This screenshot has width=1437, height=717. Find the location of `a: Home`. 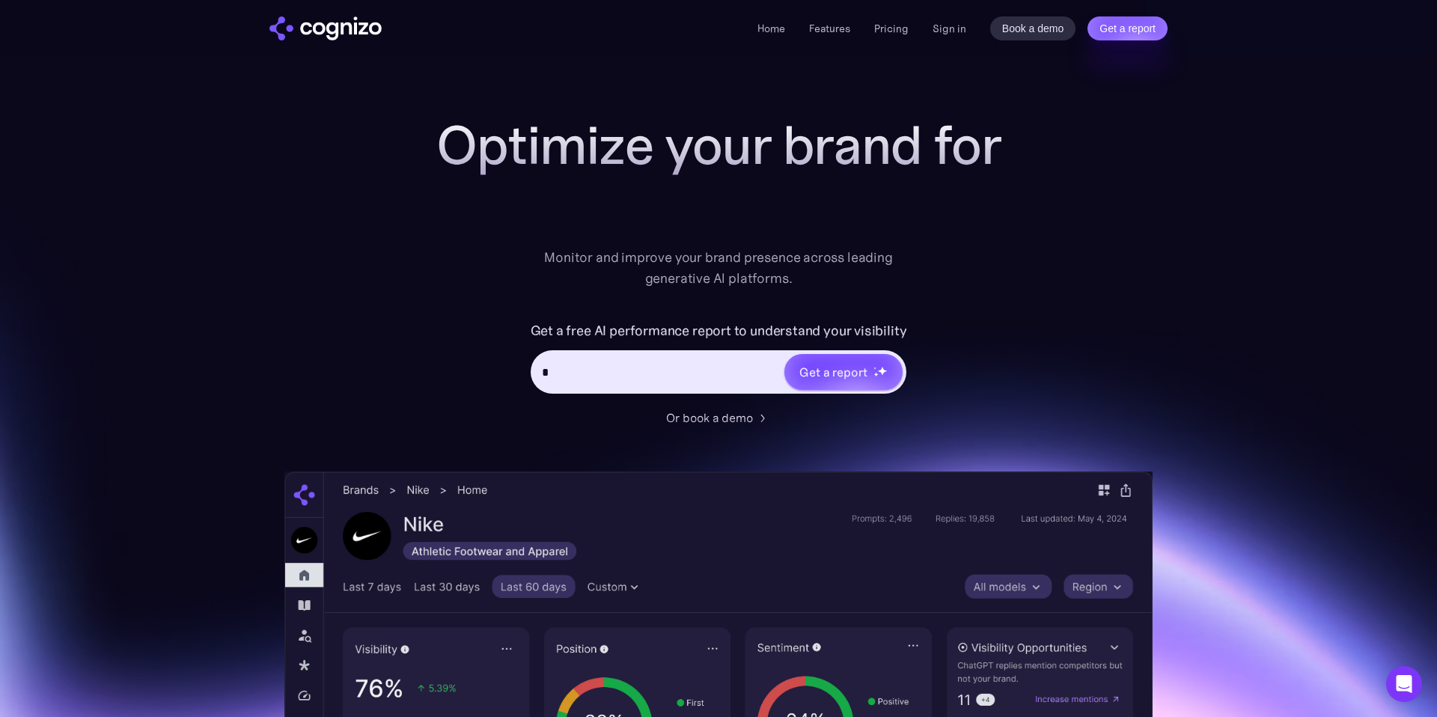

a: Home is located at coordinates (771, 28).